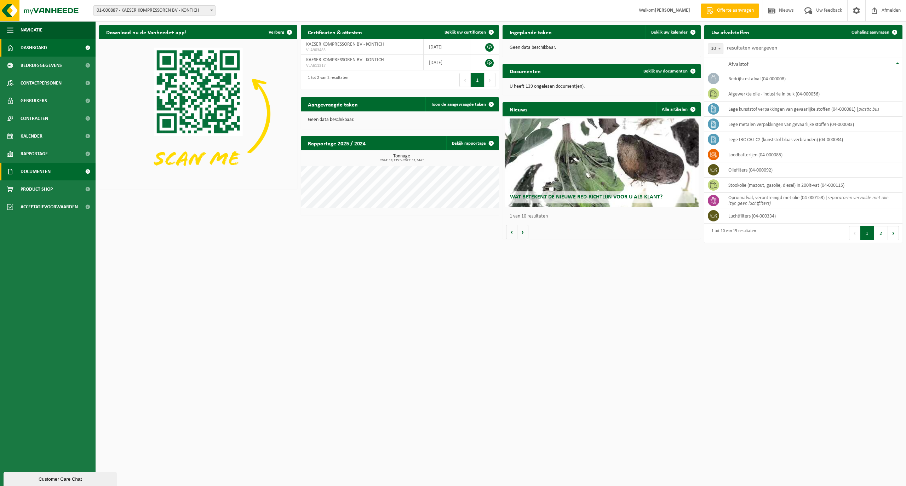 This screenshot has width=906, height=486. I want to click on i: separatoren vervuilde met olie (zijn geen luchtfilters), so click(808, 201).